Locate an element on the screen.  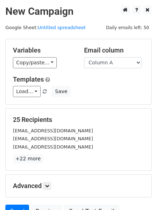
small: Google Sheet: is located at coordinates (46, 27).